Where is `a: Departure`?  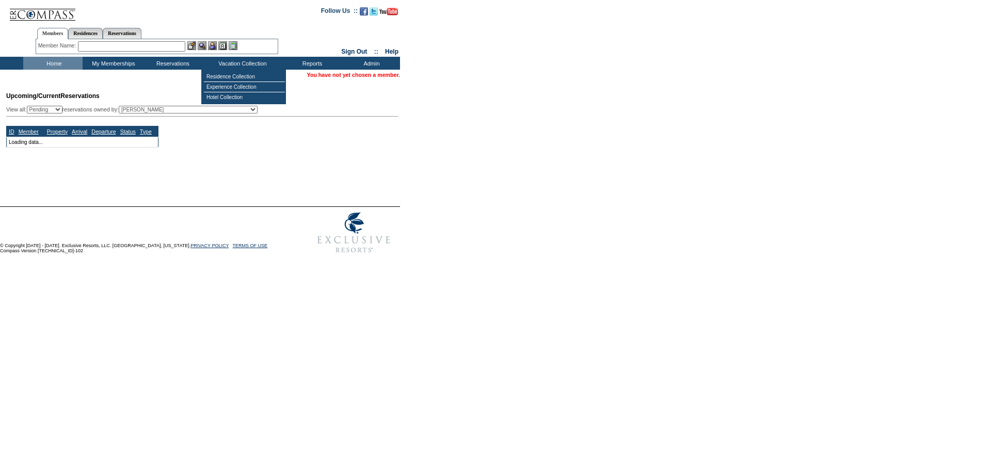 a: Departure is located at coordinates (103, 132).